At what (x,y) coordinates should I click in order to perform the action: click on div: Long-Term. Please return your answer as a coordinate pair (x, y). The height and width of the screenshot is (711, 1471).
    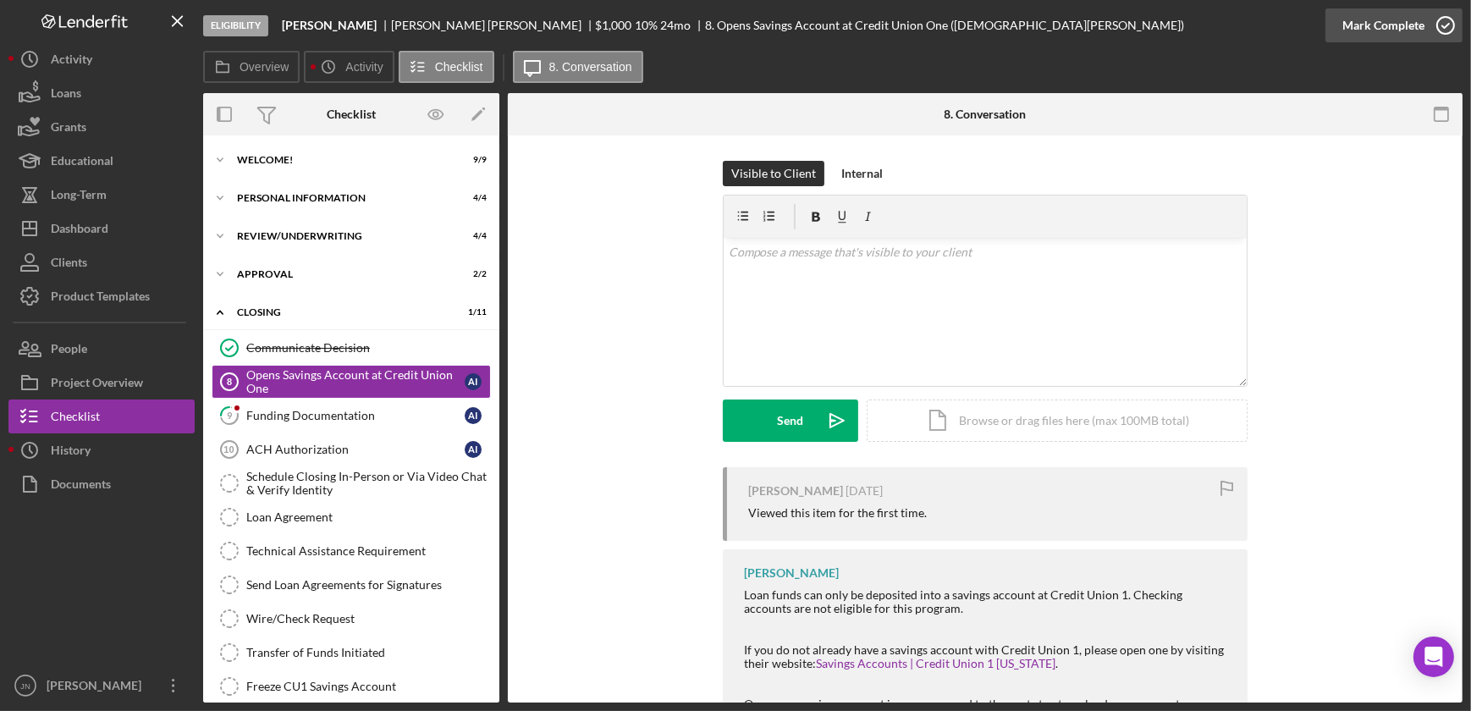
    Looking at the image, I should click on (79, 196).